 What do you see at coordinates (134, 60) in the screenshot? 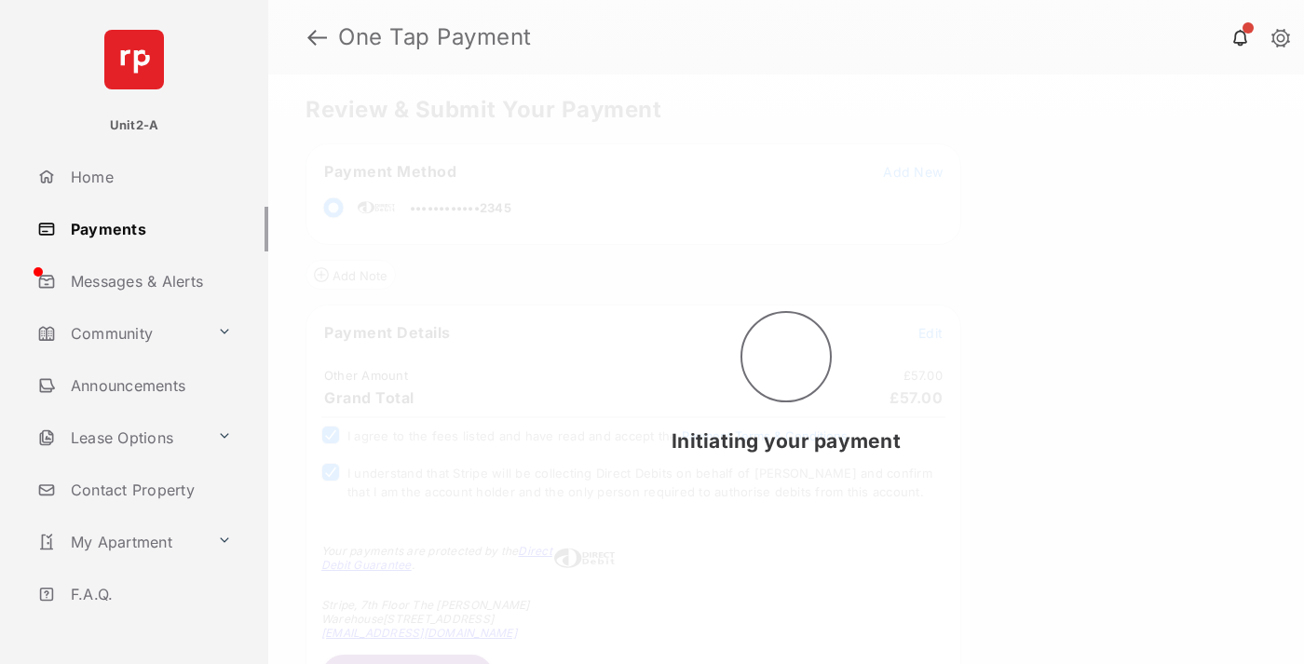
I see `img: svg+xml;base64,PHN2ZyB4bWxucz0iaHR0cDovL3d3dy53My5vcmcvMjAwMC9zdmciIHdpZHRoPSI2NCIgaGVpZ2h0PSI2NC...` at bounding box center [134, 60].